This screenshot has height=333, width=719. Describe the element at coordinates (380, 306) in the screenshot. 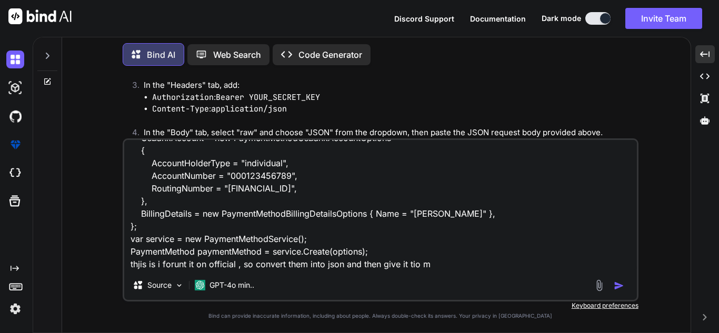

I see `p: Keyboard preferences` at that location.